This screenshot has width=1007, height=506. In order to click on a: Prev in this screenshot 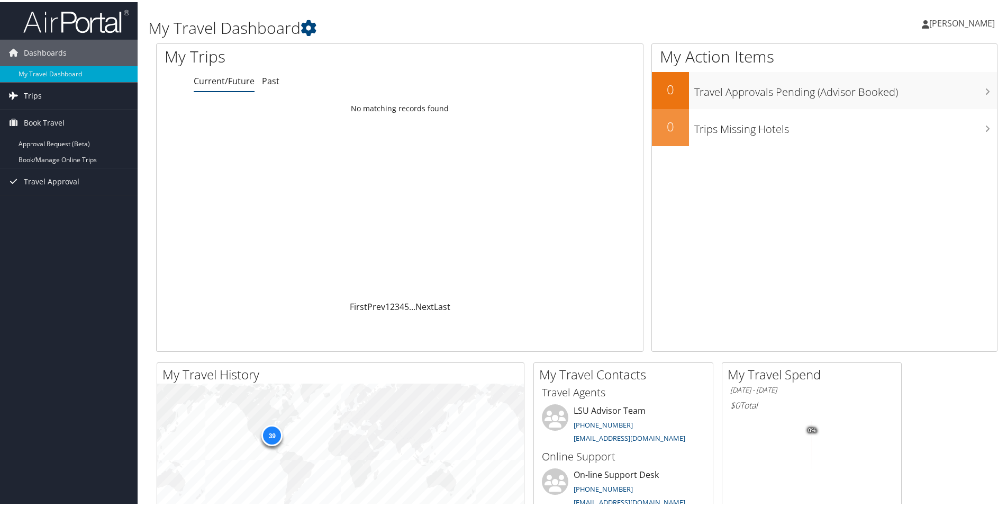, I will do `click(376, 304)`.